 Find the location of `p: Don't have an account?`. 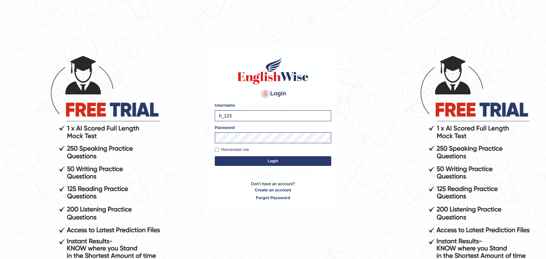

p: Don't have an account? is located at coordinates (273, 191).